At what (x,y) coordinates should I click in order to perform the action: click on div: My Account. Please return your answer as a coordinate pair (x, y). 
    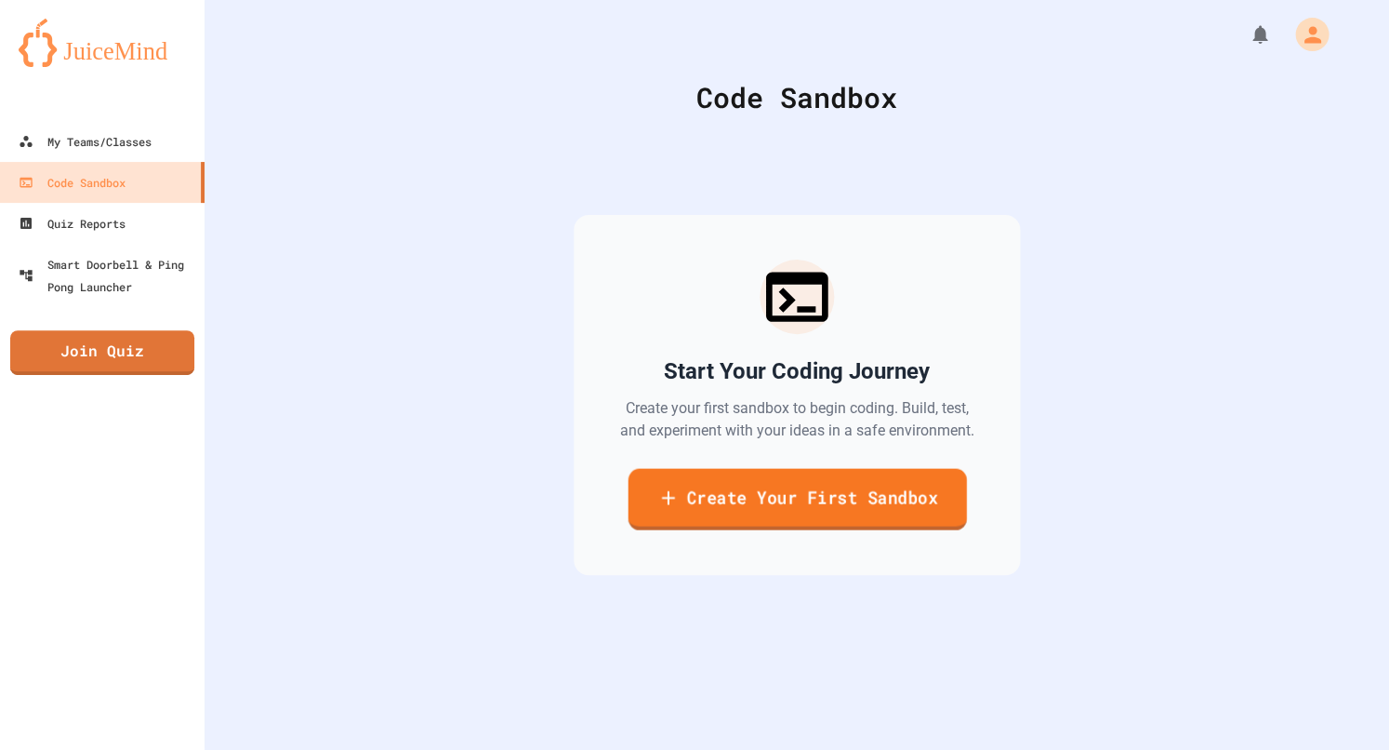
    Looking at the image, I should click on (1305, 34).